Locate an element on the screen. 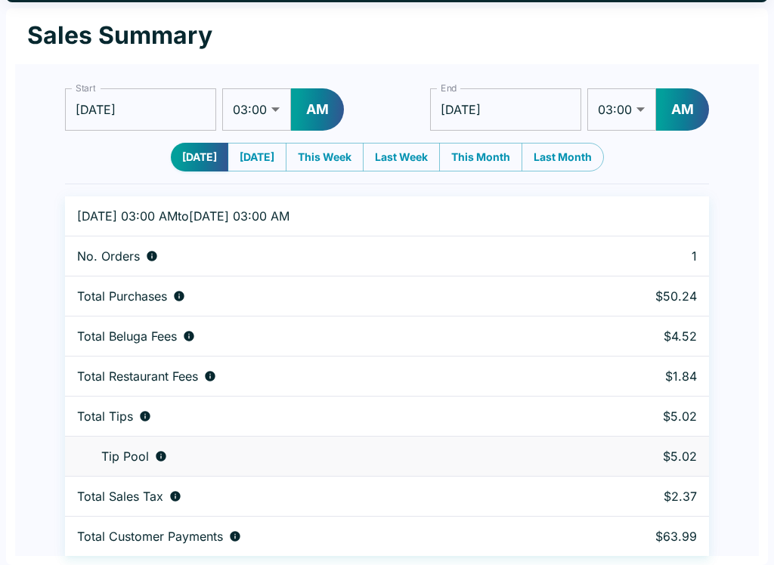  div: Tips unclaimed by a waiter is located at coordinates (317, 456).